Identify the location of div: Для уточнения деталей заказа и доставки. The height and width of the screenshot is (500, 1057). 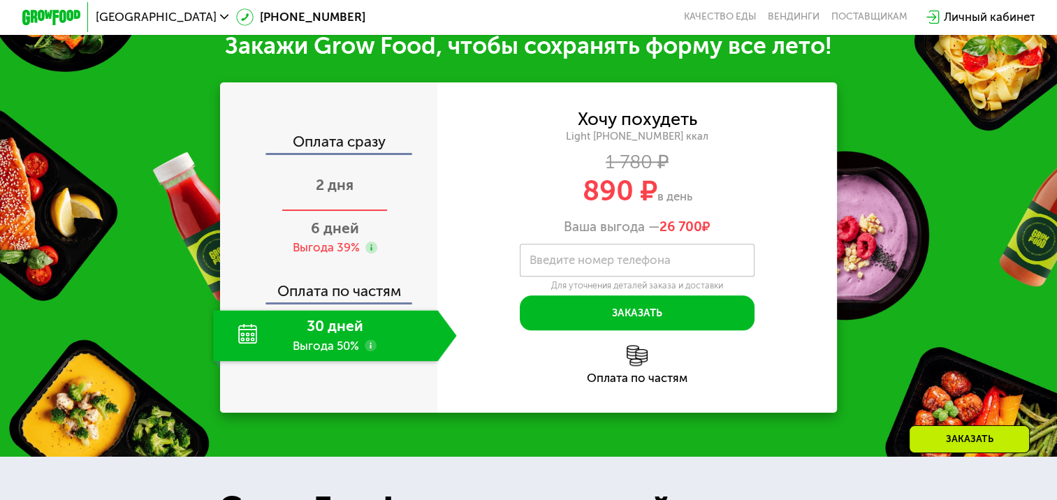
(637, 286).